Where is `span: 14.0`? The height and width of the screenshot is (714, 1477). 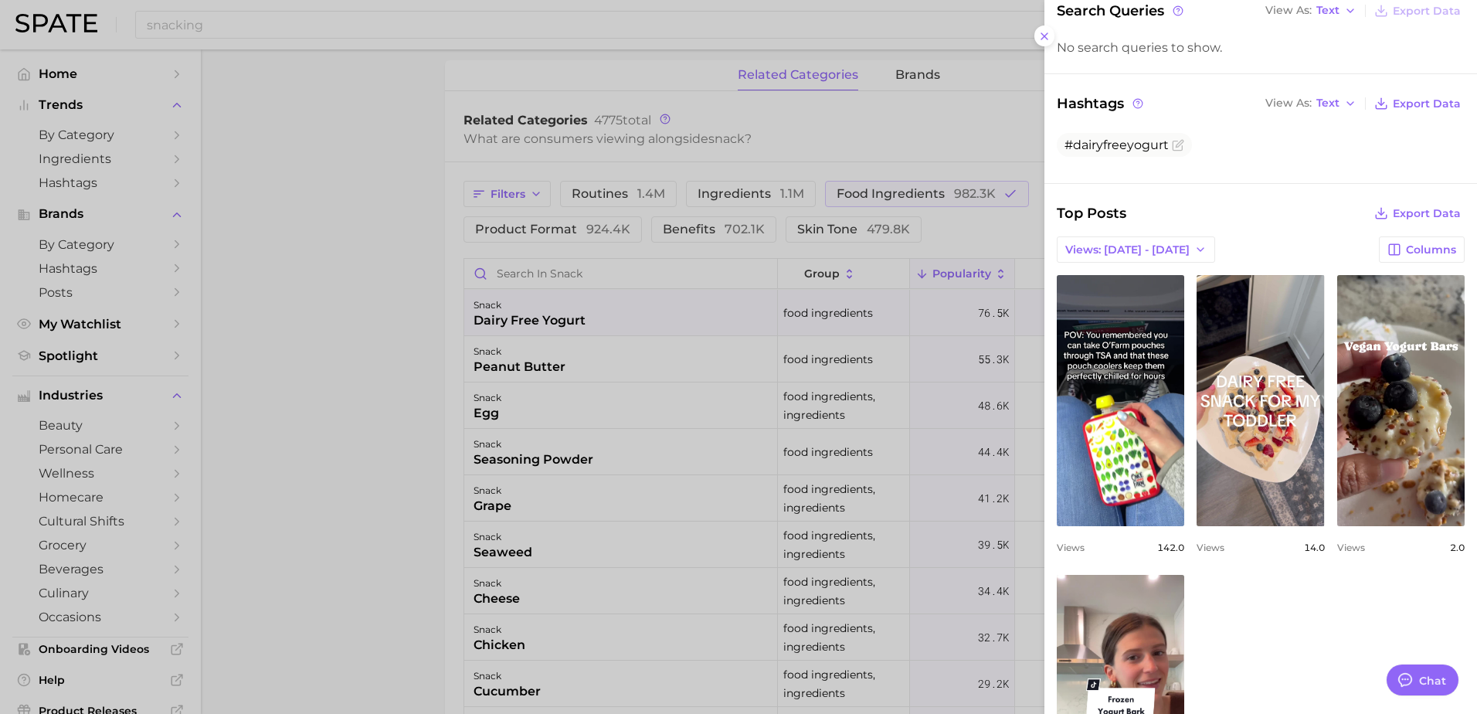 span: 14.0 is located at coordinates (1314, 547).